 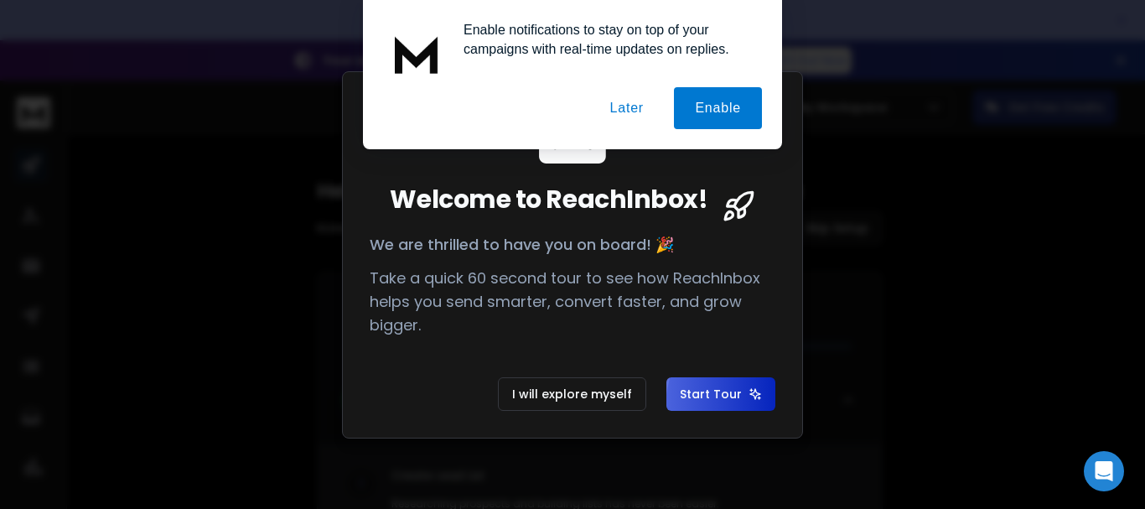 I want to click on button: Start Tour, so click(x=721, y=394).